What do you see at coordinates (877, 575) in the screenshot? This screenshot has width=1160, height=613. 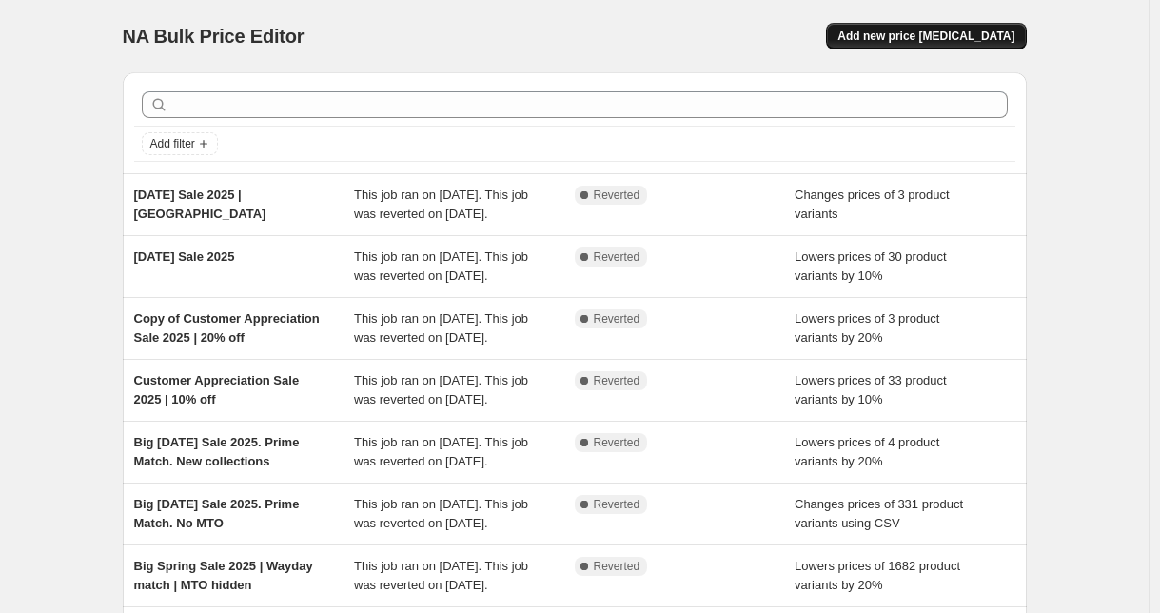 I see `span: Lowers prices of 1682 product variants by 20%` at bounding box center [877, 575].